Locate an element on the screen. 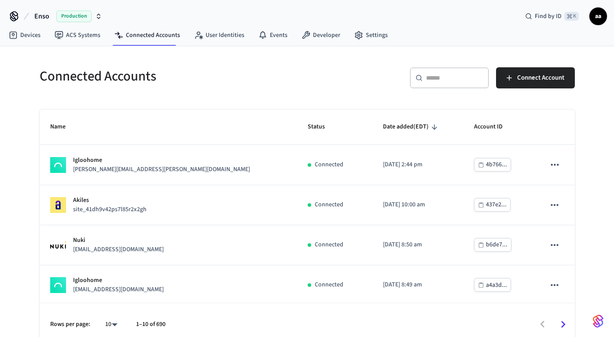  a: Connected Accounts is located at coordinates (147, 35).